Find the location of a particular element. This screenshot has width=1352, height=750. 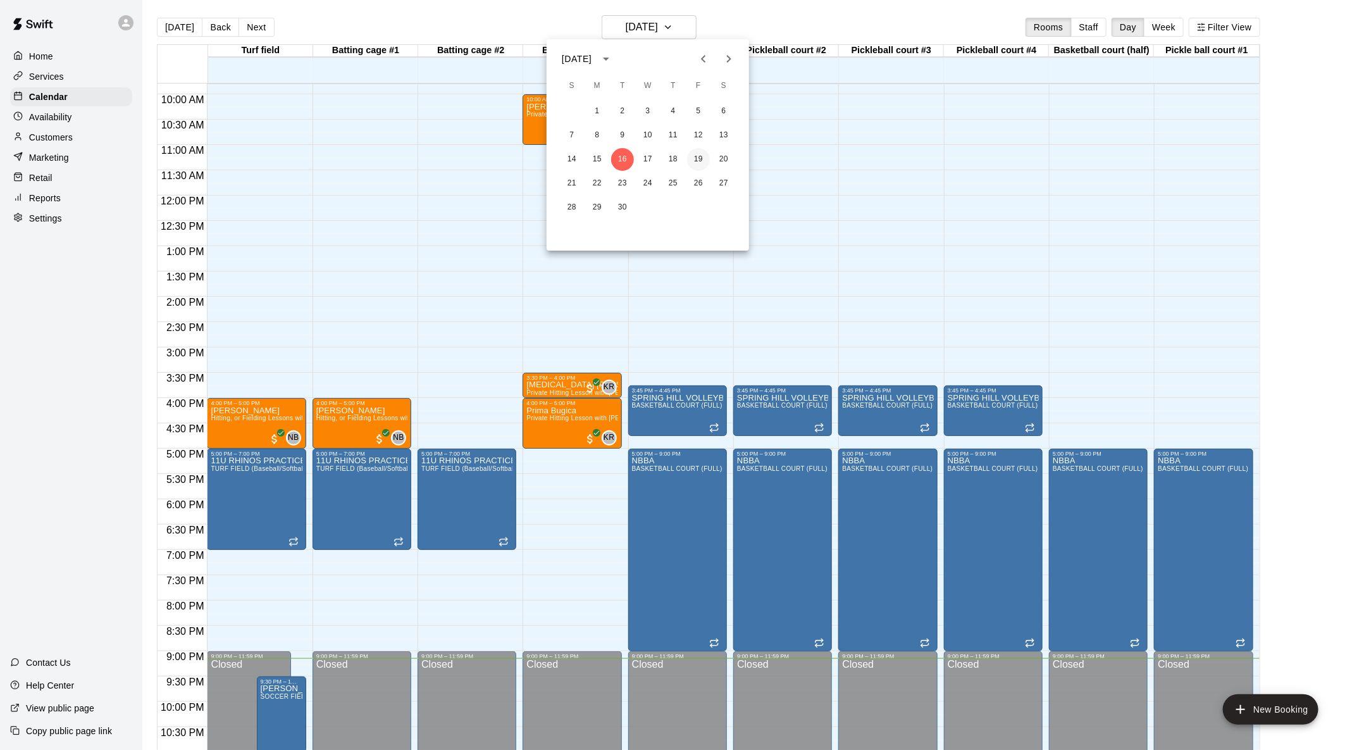

span: Tuesday is located at coordinates (623, 86).